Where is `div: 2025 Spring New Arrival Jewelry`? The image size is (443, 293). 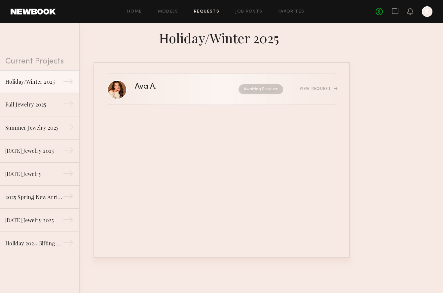
div: 2025 Spring New Arrival Jewelry is located at coordinates (34, 197).